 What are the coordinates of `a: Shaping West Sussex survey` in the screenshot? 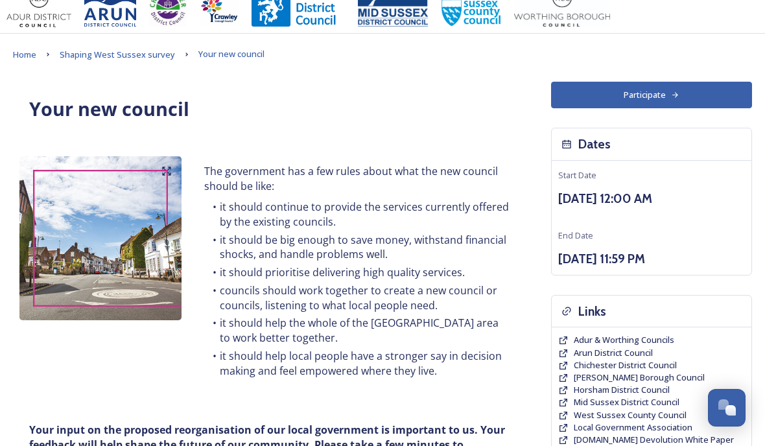 It's located at (117, 54).